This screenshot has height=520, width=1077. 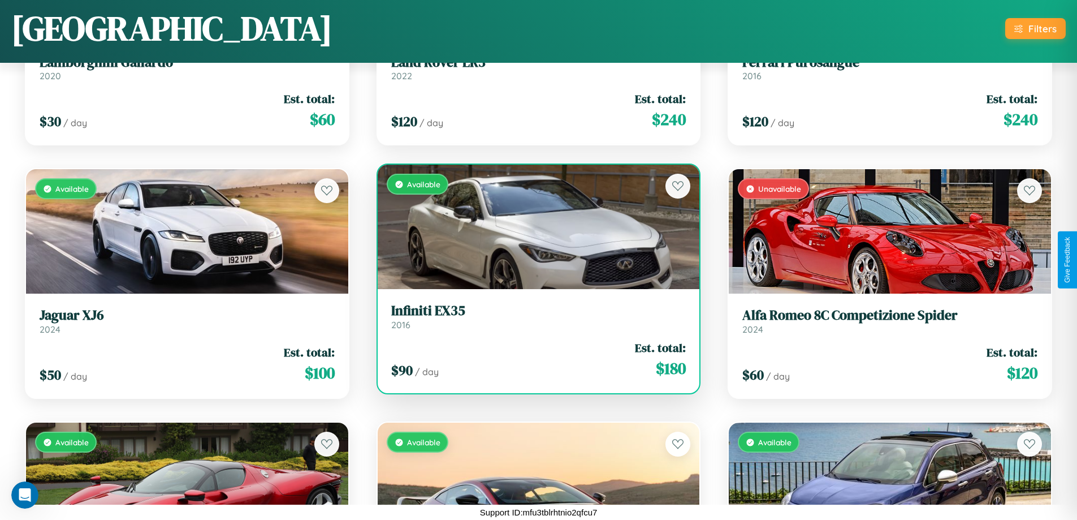 I want to click on div: Give Feedback, so click(x=1067, y=259).